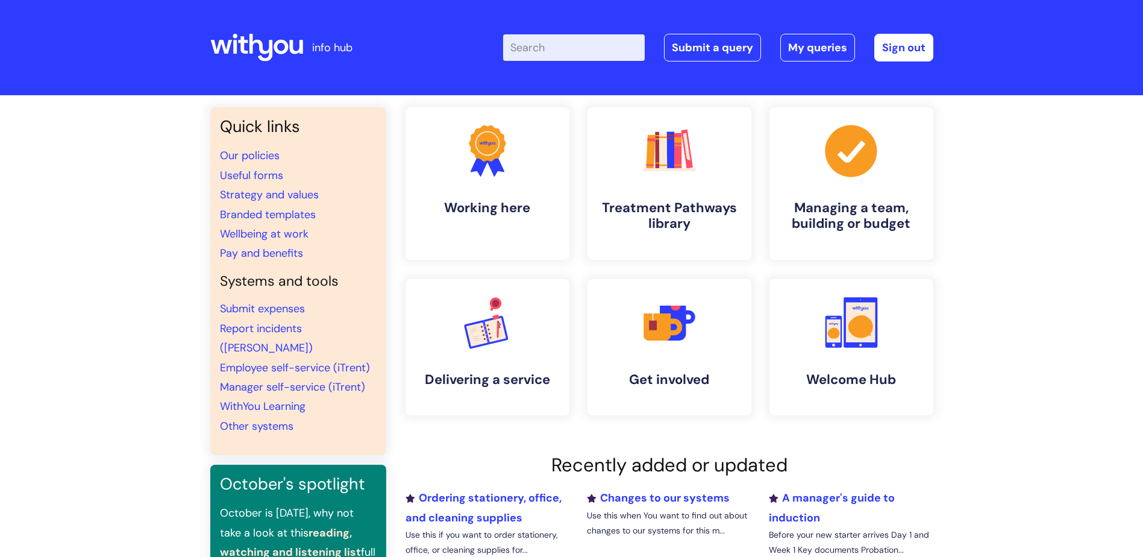 The height and width of the screenshot is (557, 1143). I want to click on input: Search, so click(574, 48).